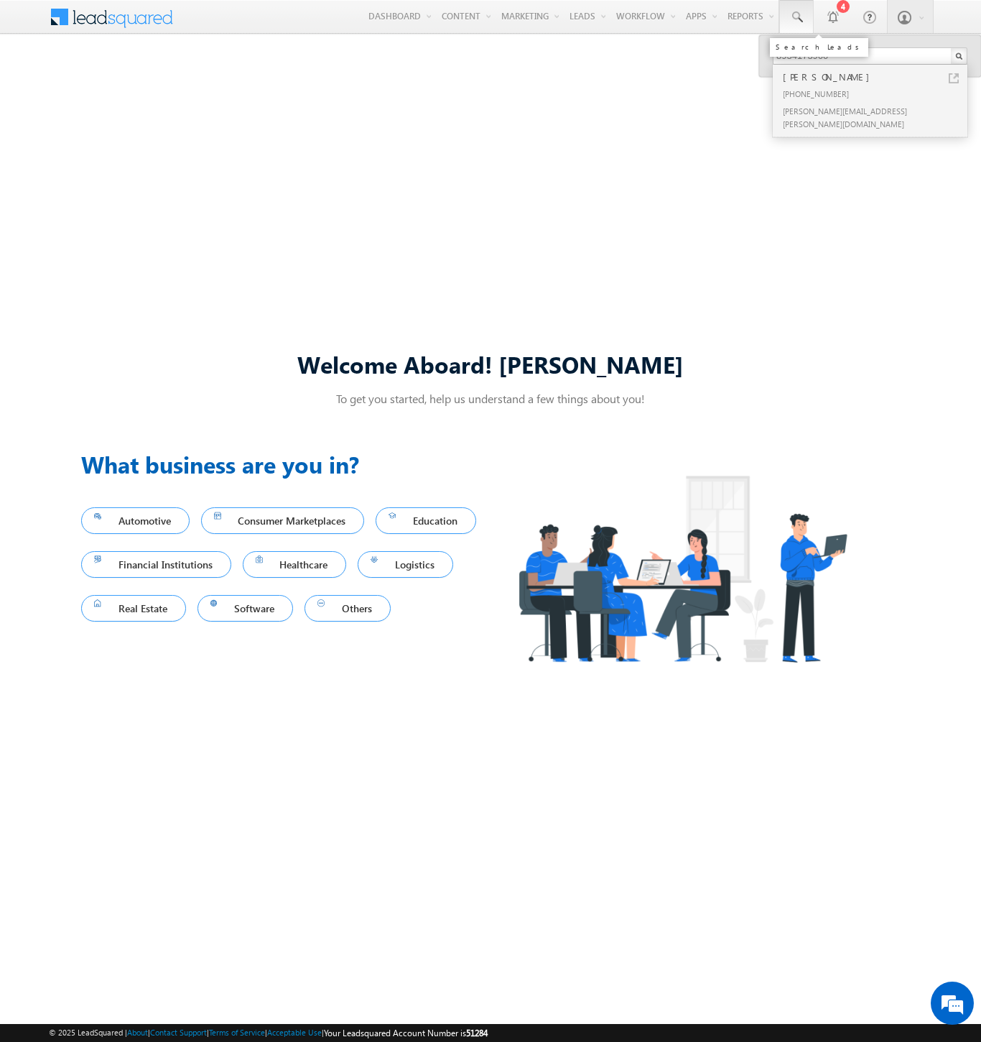 The image size is (981, 1042). Describe the element at coordinates (682, 568) in the screenshot. I see `img: Industry.png` at that location.